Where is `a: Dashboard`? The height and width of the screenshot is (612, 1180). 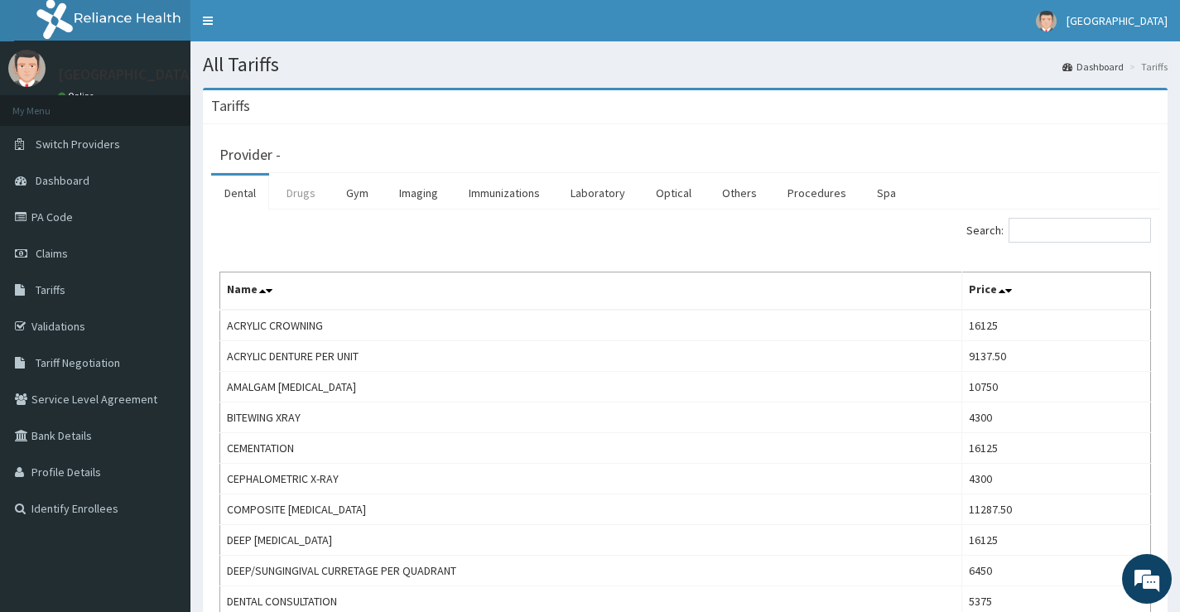 a: Dashboard is located at coordinates (1093, 66).